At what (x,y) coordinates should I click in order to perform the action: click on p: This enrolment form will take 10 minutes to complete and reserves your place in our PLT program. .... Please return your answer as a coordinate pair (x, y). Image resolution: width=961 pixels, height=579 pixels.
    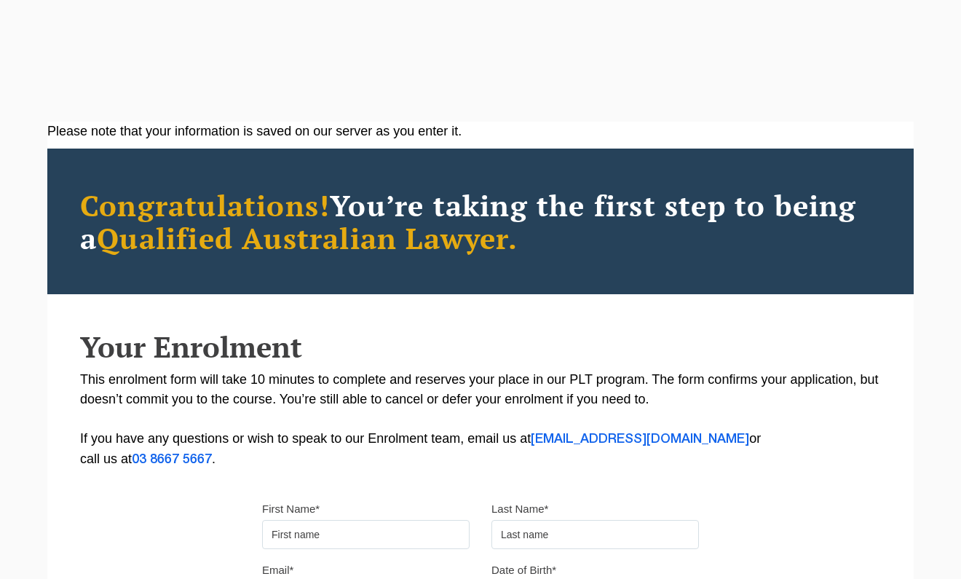
    Looking at the image, I should click on (481, 419).